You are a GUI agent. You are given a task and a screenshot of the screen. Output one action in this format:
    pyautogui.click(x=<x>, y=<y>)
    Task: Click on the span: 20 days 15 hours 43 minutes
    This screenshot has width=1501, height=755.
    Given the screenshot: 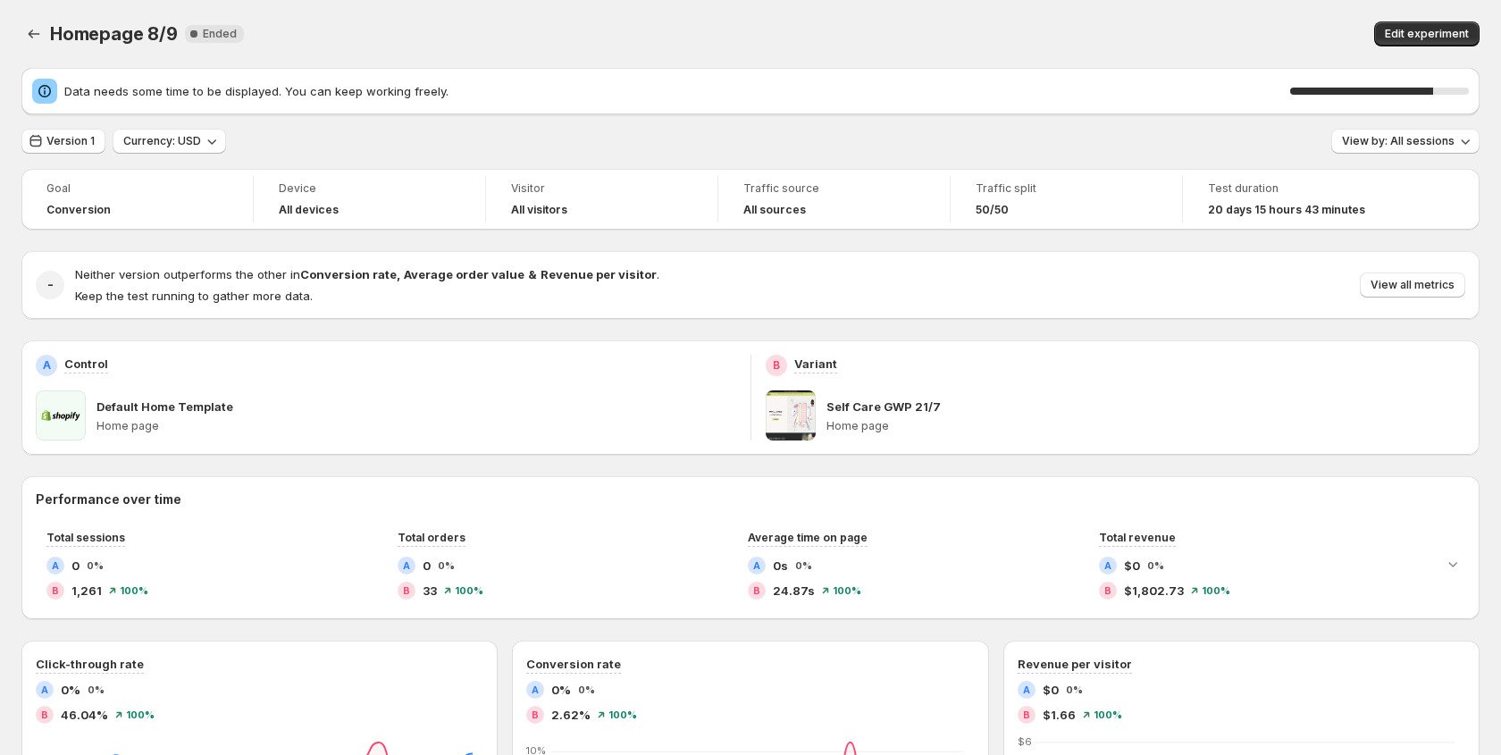 What is the action you would take?
    pyautogui.click(x=1286, y=210)
    